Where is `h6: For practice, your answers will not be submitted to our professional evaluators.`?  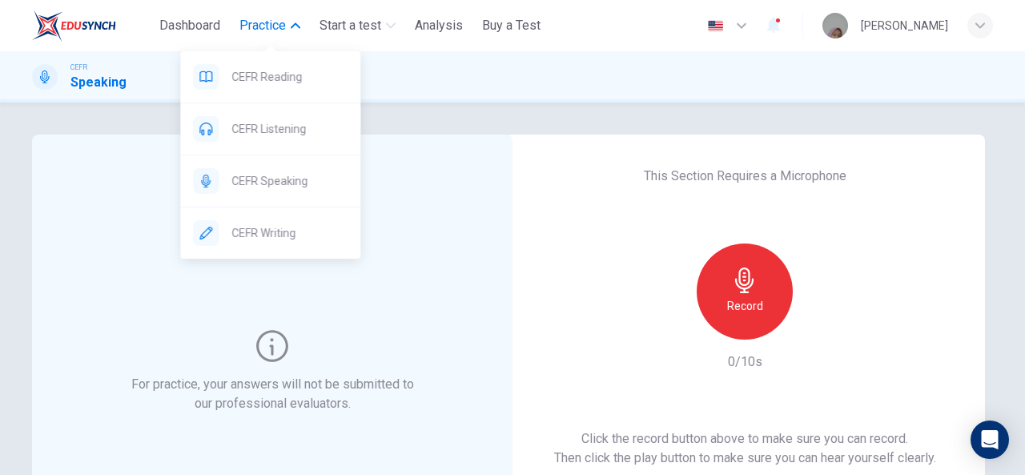
h6: For practice, your answers will not be submitted to our professional evaluators. is located at coordinates (272, 394).